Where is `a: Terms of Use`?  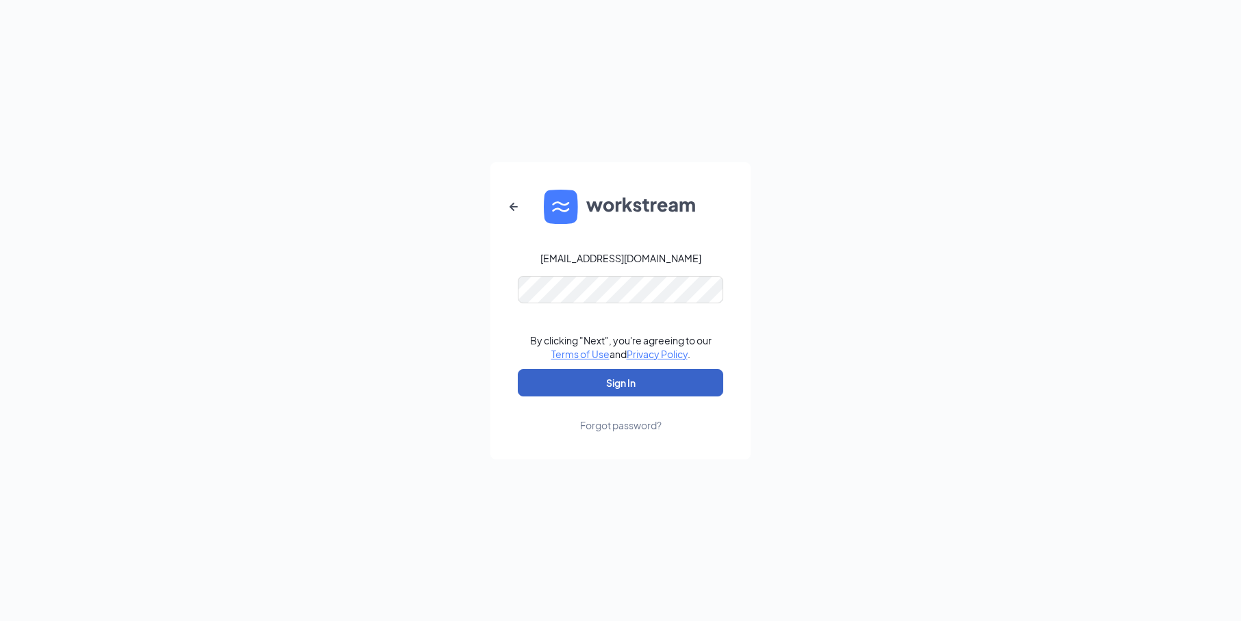
a: Terms of Use is located at coordinates (580, 354).